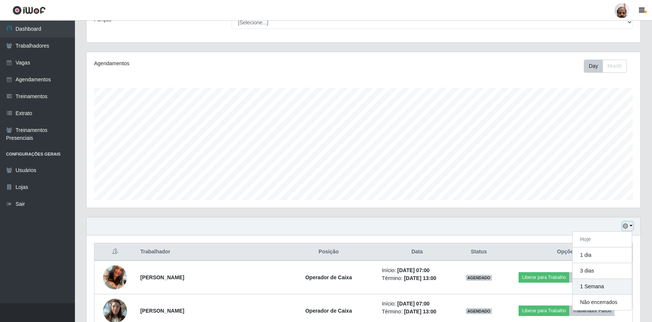 The height and width of the screenshot is (322, 652). What do you see at coordinates (605, 66) in the screenshot?
I see `div: First group` at bounding box center [605, 66].